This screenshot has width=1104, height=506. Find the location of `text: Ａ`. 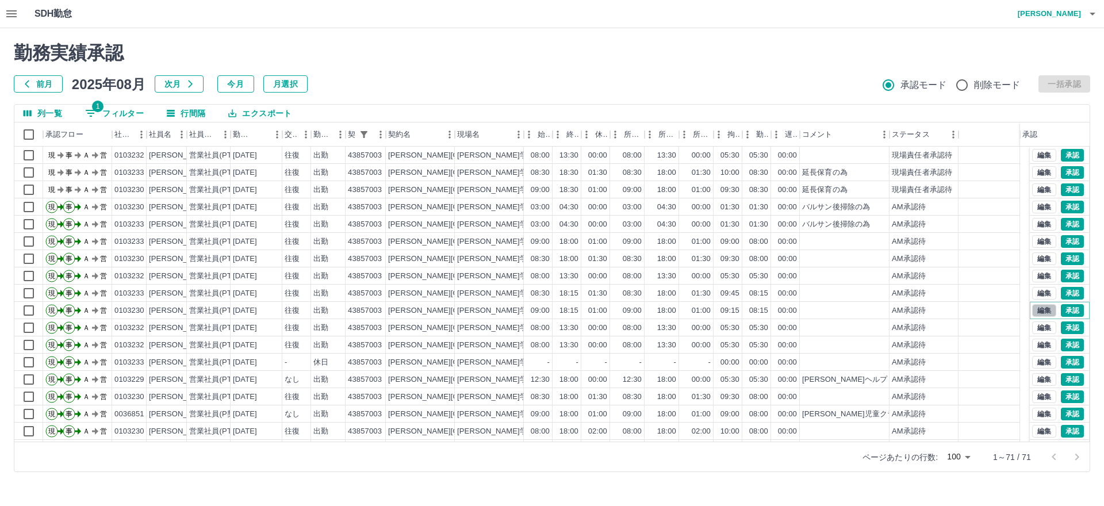

text: Ａ is located at coordinates (86, 241).